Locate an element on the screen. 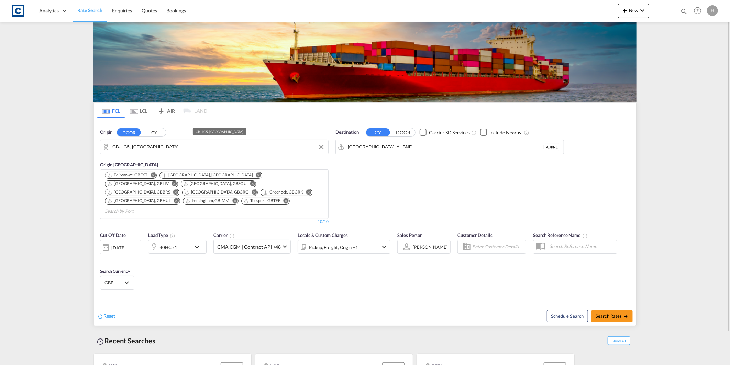  md-icon: The selected Trucker/Carrierwill be displayed in the rate results If the rates are from another f... is located at coordinates (232, 236).